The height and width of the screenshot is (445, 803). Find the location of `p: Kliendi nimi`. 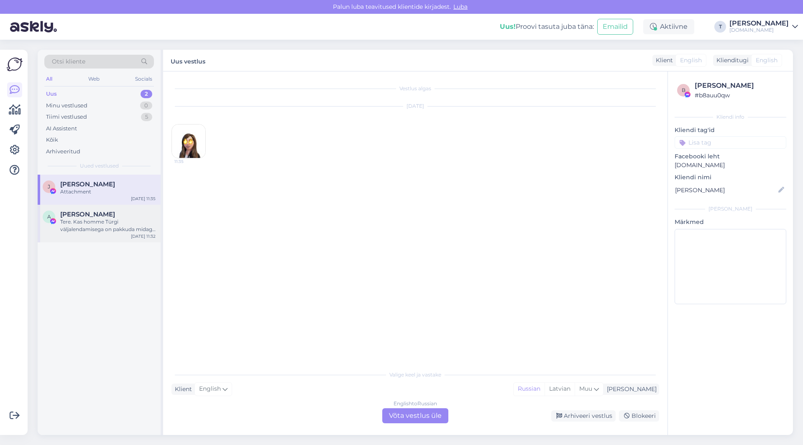

p: Kliendi nimi is located at coordinates (730, 177).